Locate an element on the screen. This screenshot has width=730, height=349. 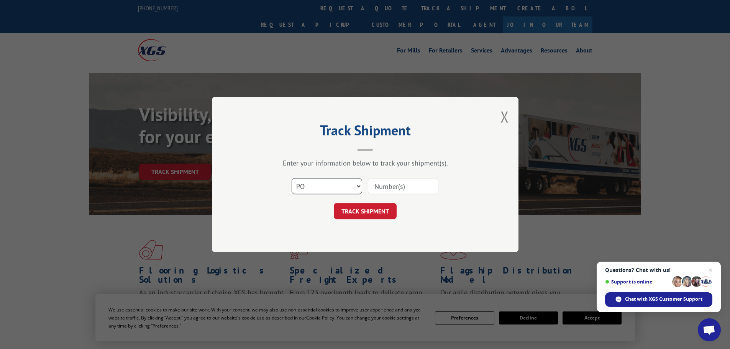
span: Chat with XGS Customer Support is located at coordinates (663, 299).